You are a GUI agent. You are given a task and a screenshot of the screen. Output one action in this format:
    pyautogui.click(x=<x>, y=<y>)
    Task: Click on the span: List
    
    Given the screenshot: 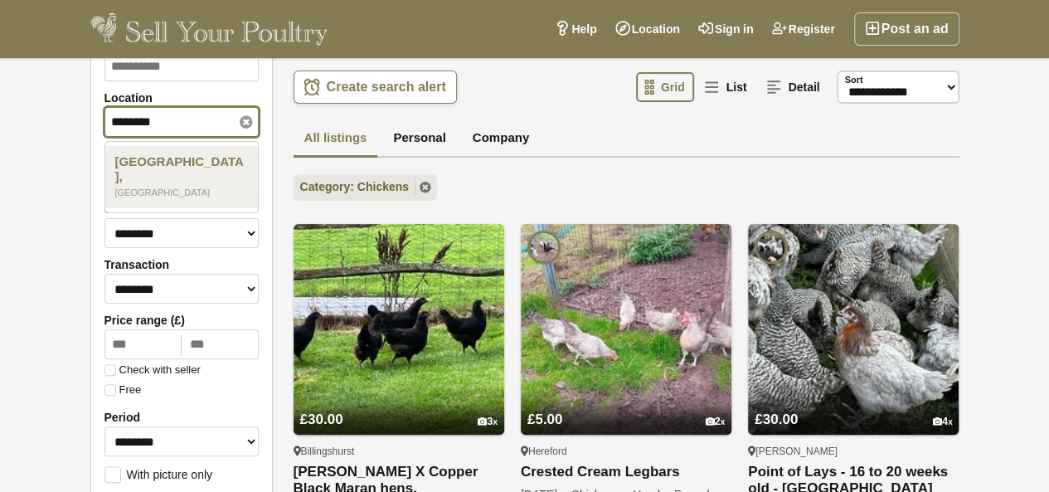 What is the action you would take?
    pyautogui.click(x=736, y=87)
    